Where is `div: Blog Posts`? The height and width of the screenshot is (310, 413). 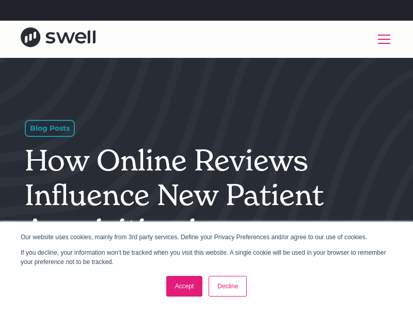
div: Blog Posts is located at coordinates (50, 128).